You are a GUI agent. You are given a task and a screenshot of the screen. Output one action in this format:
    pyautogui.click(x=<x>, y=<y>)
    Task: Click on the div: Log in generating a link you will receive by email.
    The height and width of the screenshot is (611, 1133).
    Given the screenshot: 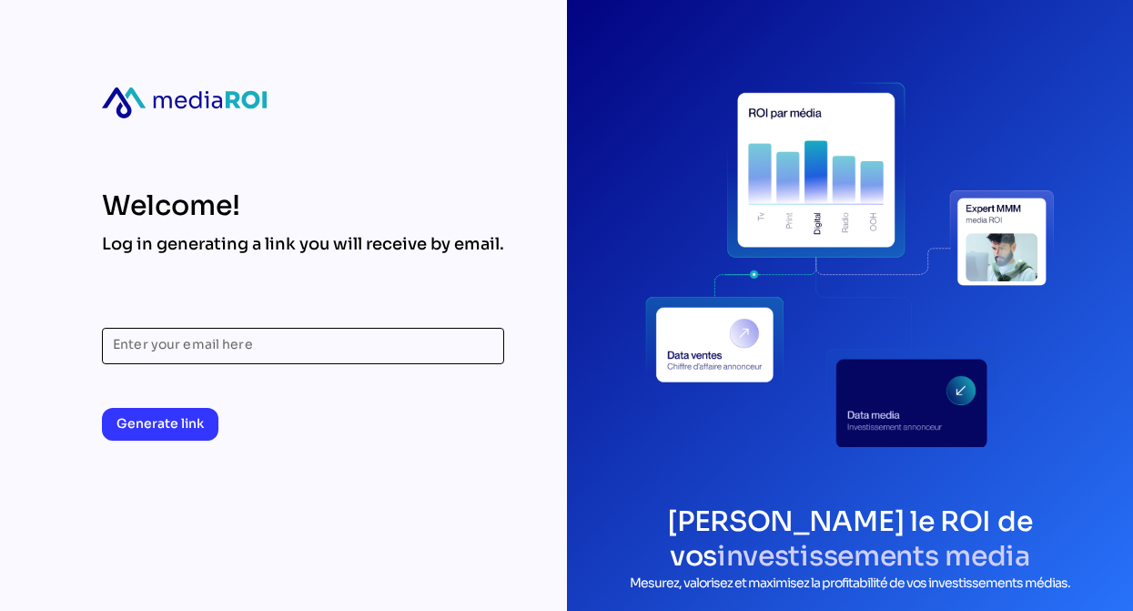 What is the action you would take?
    pyautogui.click(x=303, y=244)
    